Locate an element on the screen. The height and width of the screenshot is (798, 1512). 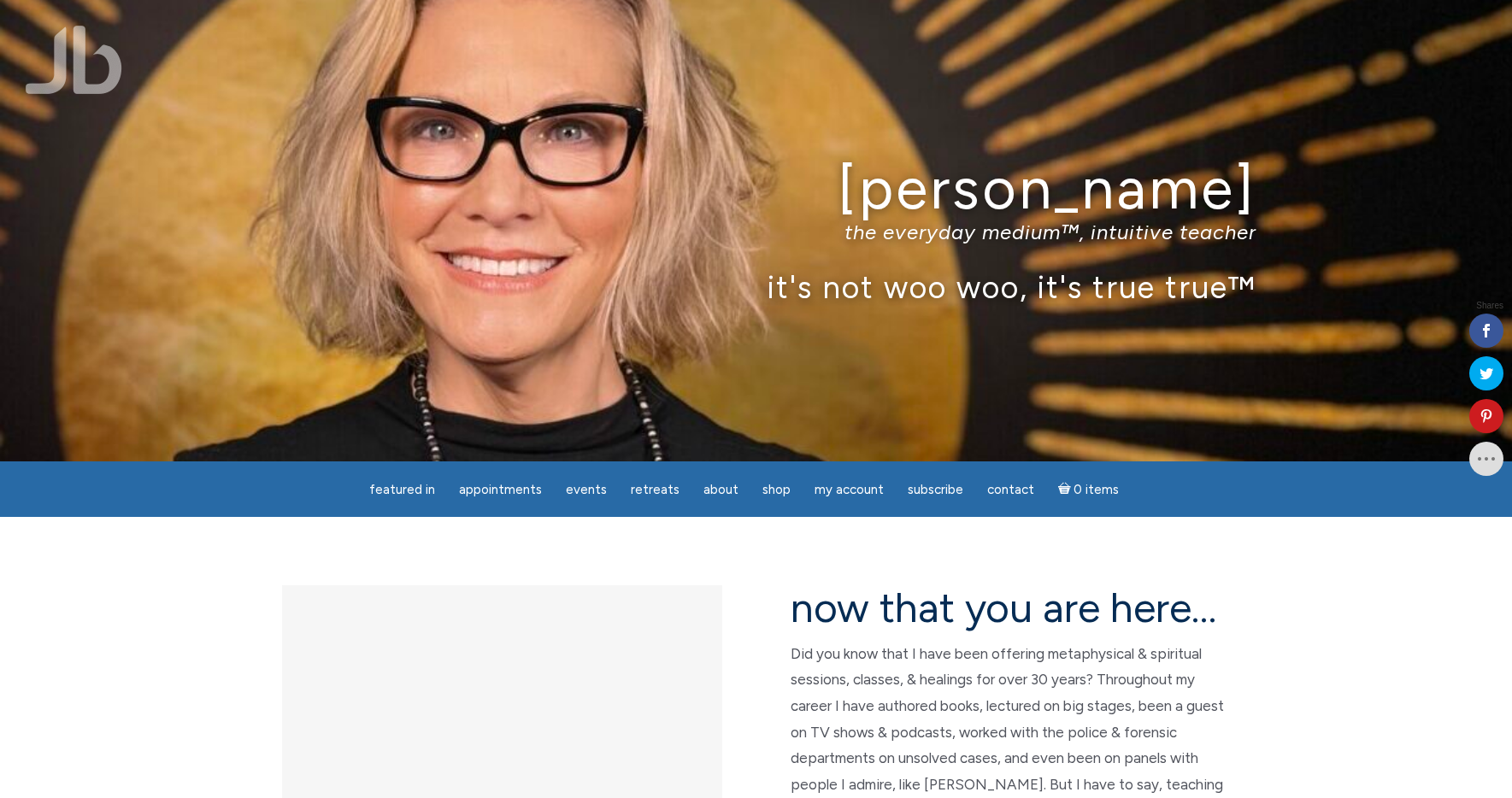
span: About is located at coordinates (721, 489).